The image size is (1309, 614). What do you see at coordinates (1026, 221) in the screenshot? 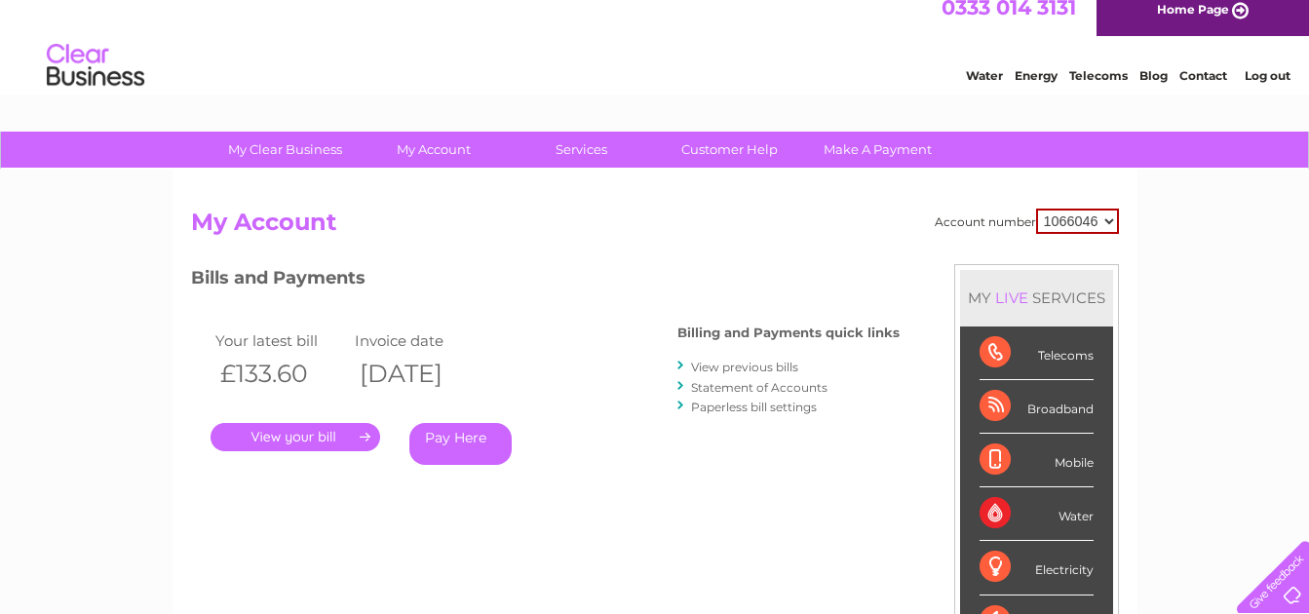
I see `div: Account number` at bounding box center [1026, 221].